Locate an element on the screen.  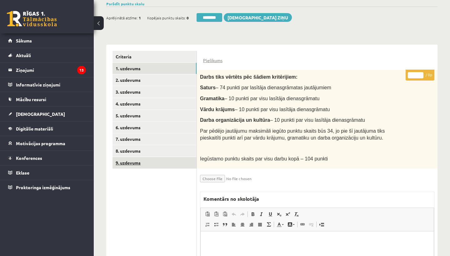
a: Centre is located at coordinates (242, 224).